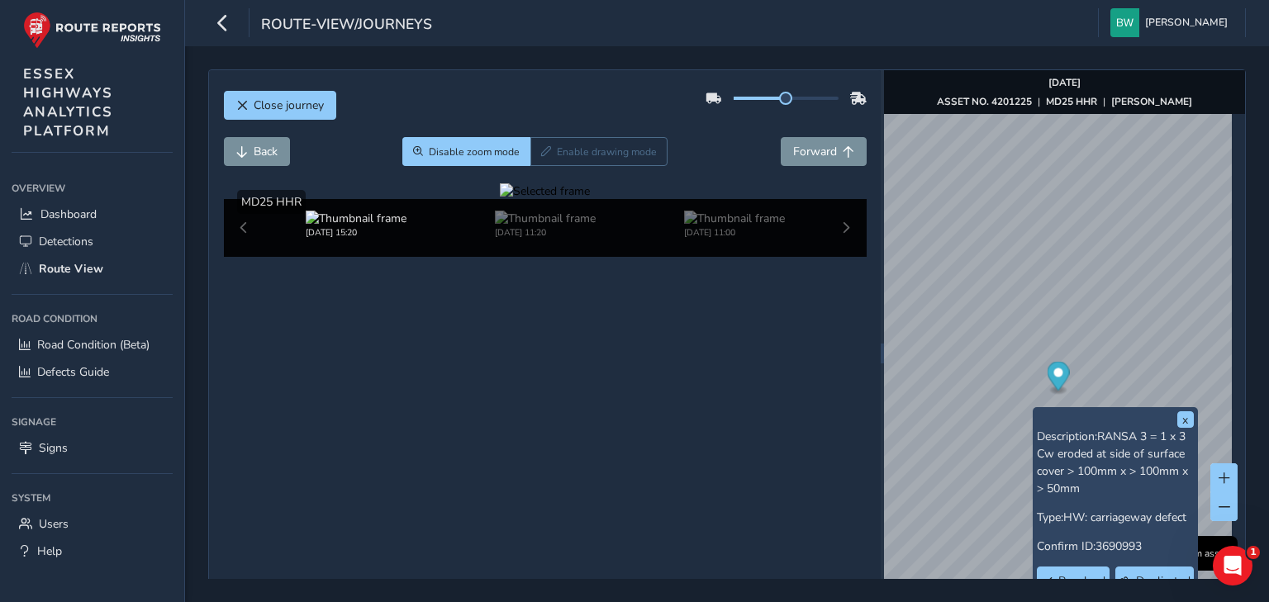  Describe the element at coordinates (1163, 581) in the screenshot. I see `span: Duplicated` at that location.